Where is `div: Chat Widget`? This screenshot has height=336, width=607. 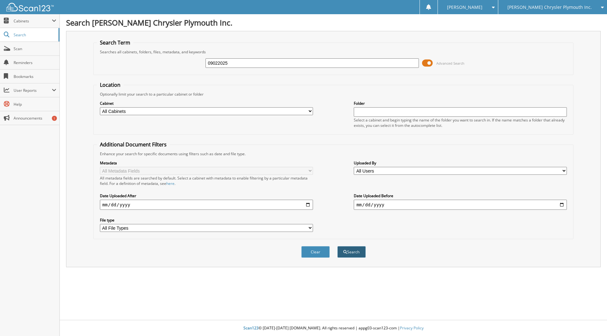 div: Chat Widget is located at coordinates (591, 321).